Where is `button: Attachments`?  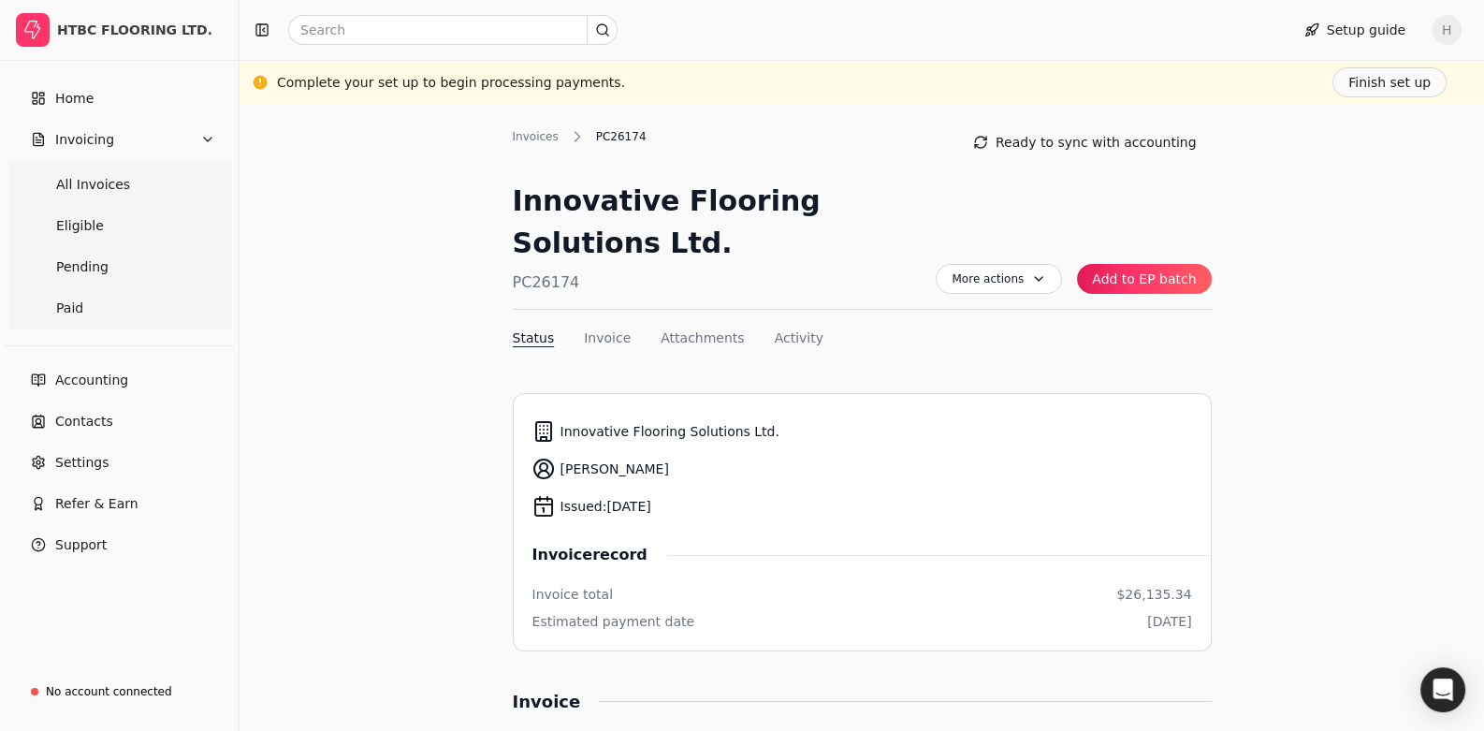
button: Attachments is located at coordinates (702, 338).